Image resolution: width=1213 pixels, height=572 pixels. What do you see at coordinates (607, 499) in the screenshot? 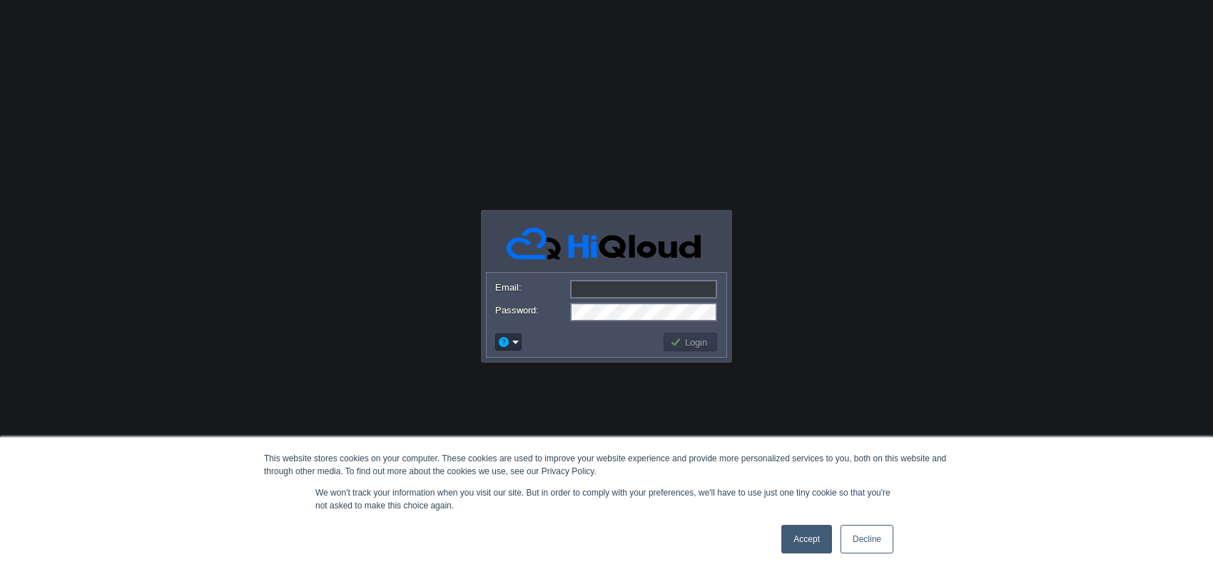
I see `p: We won't track your information when you visit our site. But in order to comply with your prefere...` at bounding box center [607, 499].